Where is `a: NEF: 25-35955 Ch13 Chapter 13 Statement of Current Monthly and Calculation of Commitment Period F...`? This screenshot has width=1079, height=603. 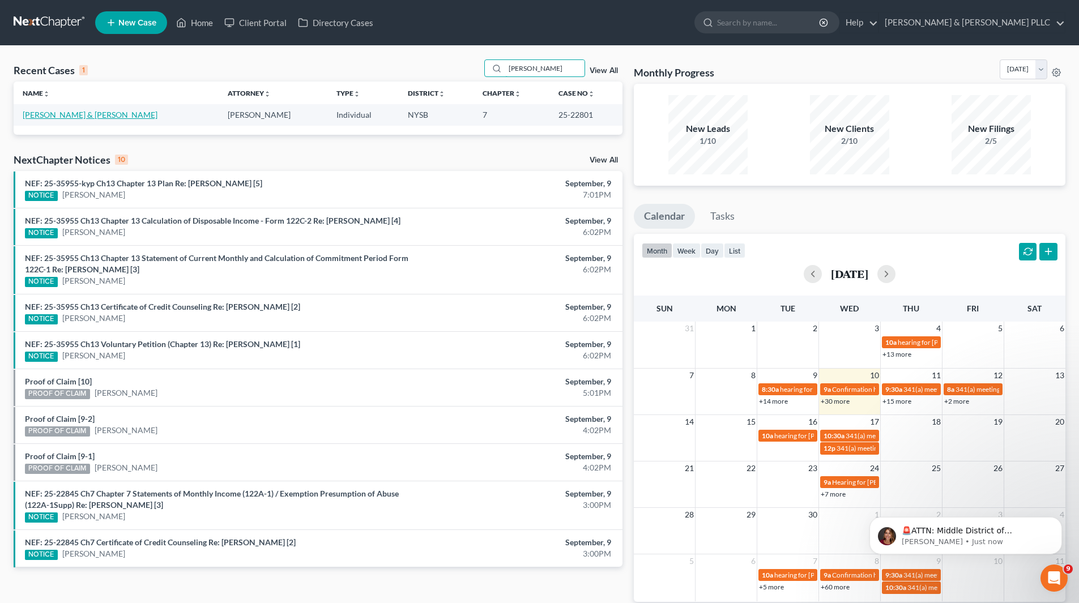 a: NEF: 25-35955 Ch13 Chapter 13 Statement of Current Monthly and Calculation of Commitment Period F... is located at coordinates (216, 263).